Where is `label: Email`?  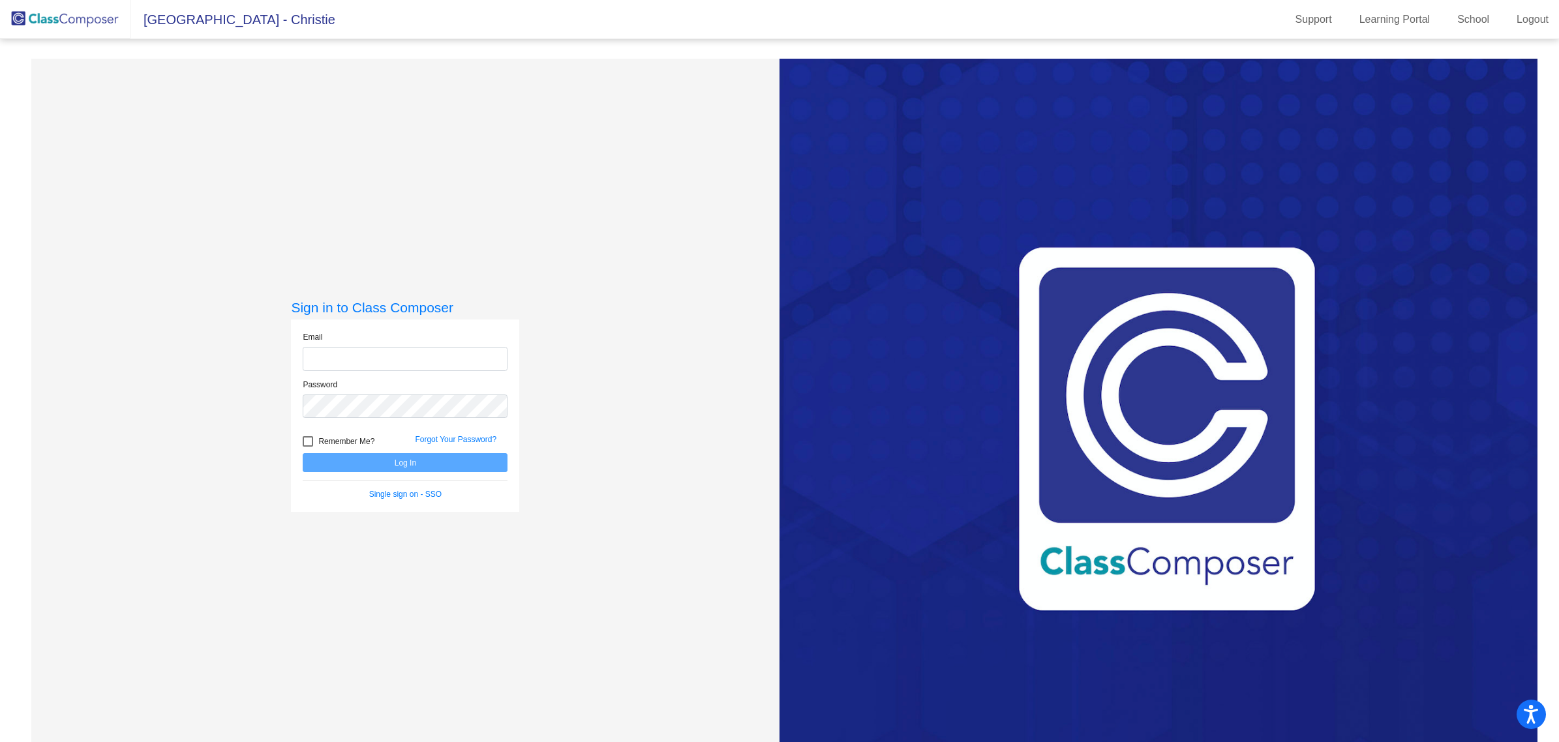
label: Email is located at coordinates (313, 337).